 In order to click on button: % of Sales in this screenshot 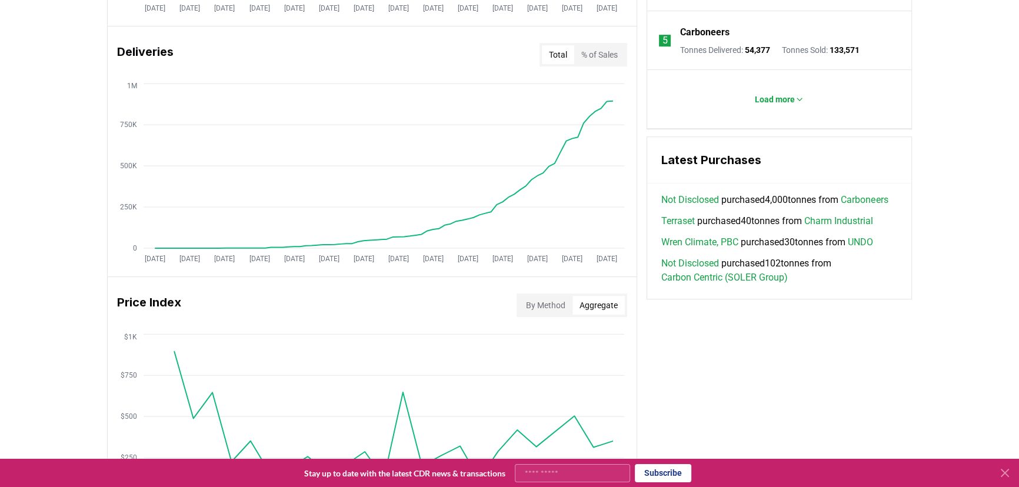, I will do `click(599, 55)`.